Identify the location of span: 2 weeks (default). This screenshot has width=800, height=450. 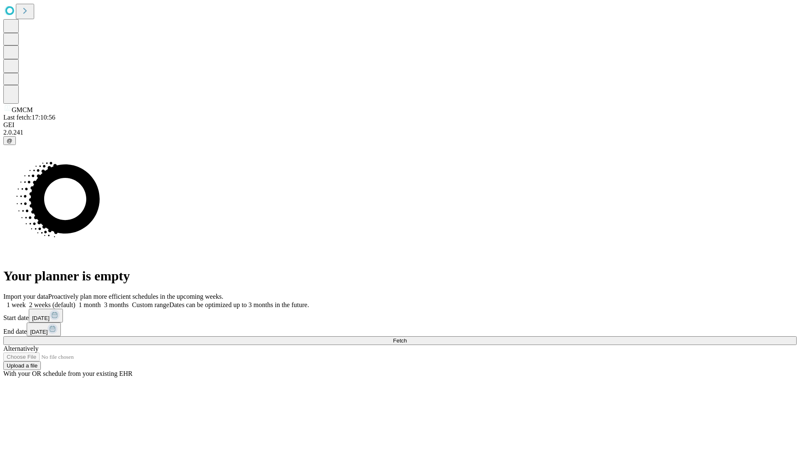
(52, 304).